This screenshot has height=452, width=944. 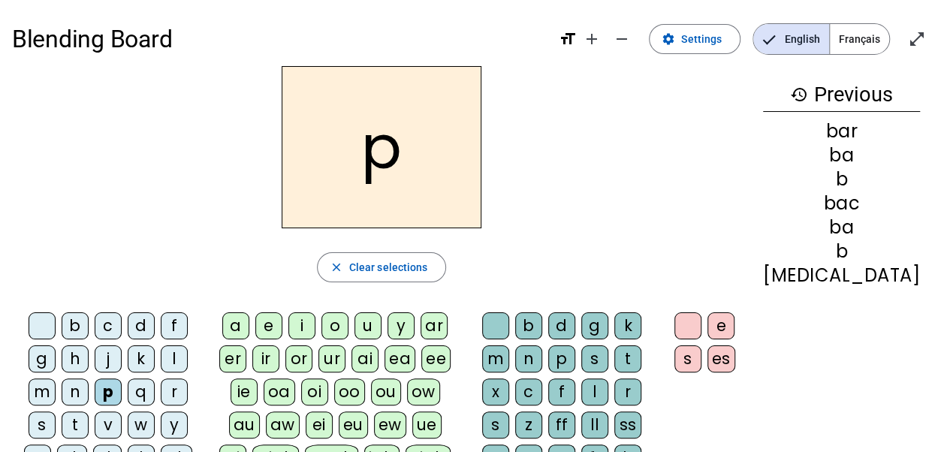 What do you see at coordinates (841, 131) in the screenshot?
I see `div: bar` at bounding box center [841, 131].